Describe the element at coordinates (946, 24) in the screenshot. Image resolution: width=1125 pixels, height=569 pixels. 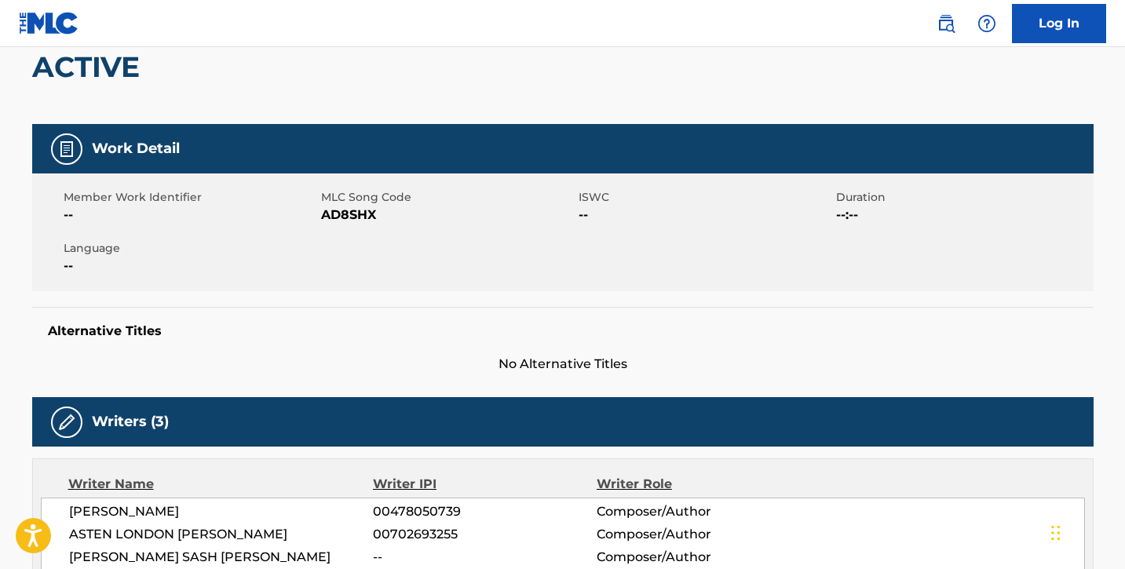
I see `a: Public Search` at that location.